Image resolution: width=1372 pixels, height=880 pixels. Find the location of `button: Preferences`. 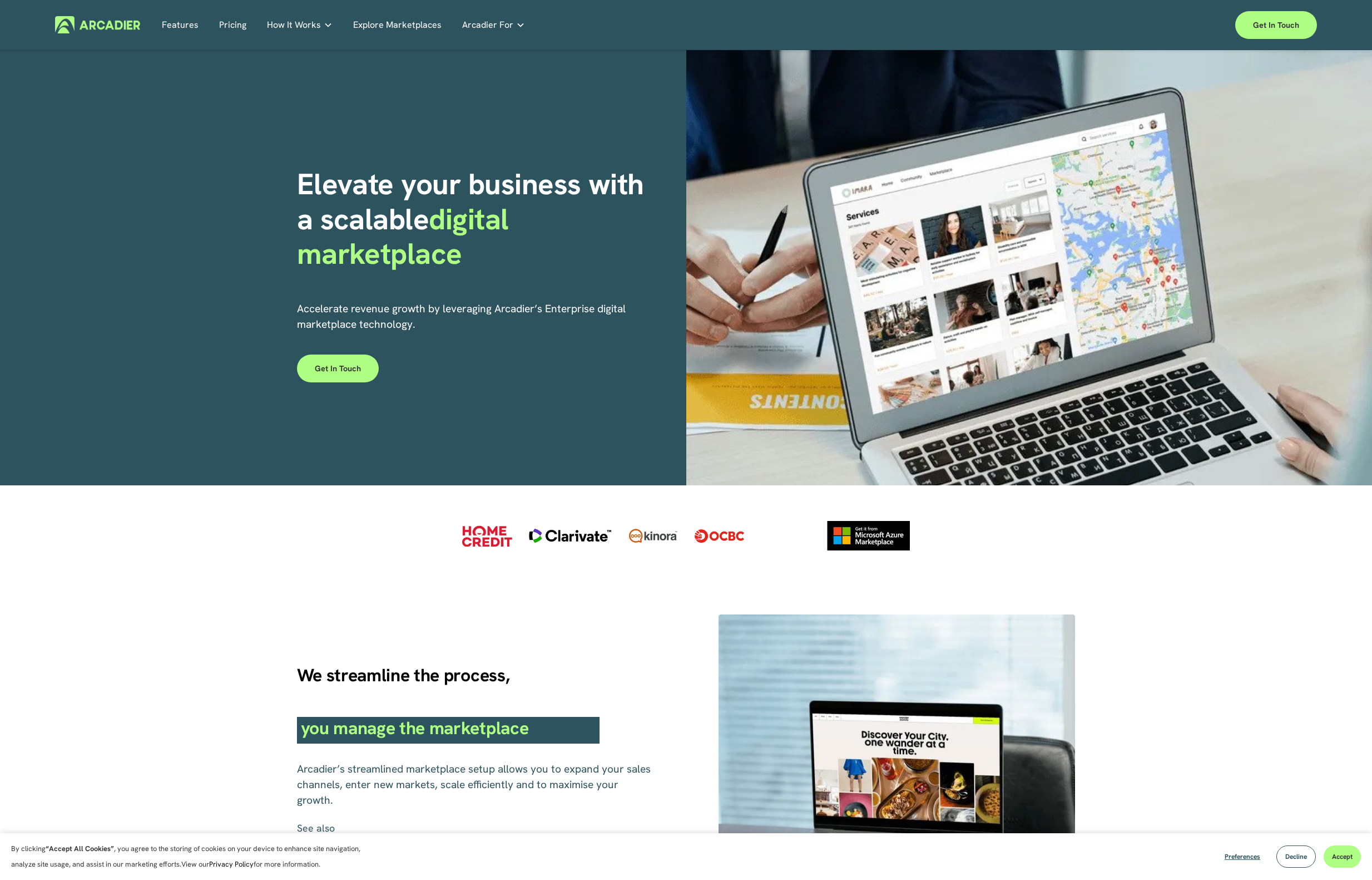

button: Preferences is located at coordinates (1243, 857).